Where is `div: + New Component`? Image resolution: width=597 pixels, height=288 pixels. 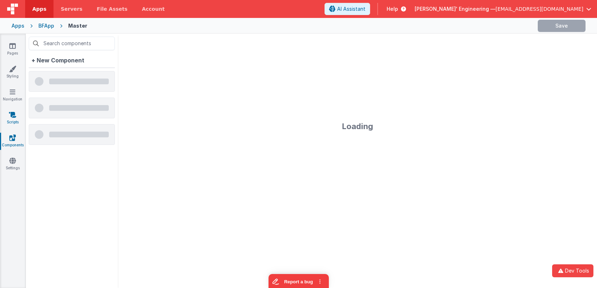
div: + New Component is located at coordinates (58, 60).